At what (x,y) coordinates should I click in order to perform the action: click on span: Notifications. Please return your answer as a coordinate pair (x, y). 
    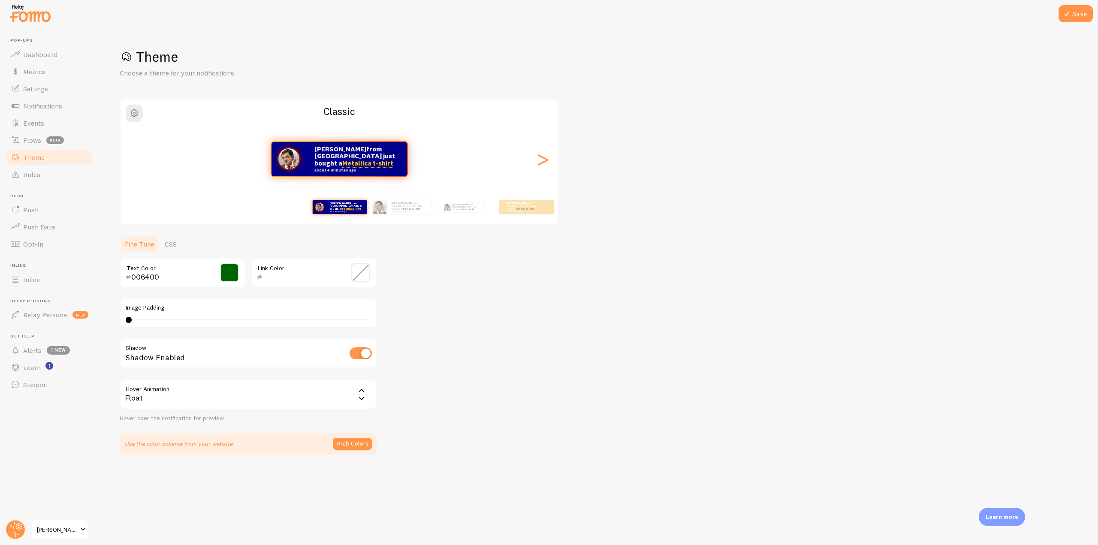
    Looking at the image, I should click on (42, 106).